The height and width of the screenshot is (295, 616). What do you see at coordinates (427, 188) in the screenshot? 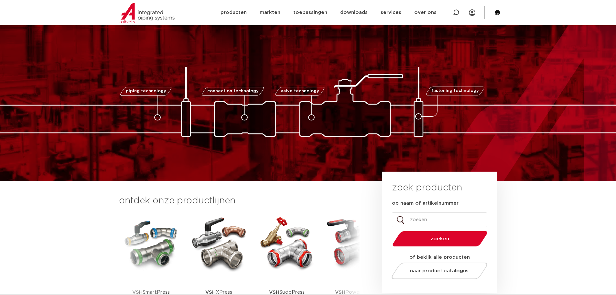
I see `h3: zoek producten` at bounding box center [427, 188].